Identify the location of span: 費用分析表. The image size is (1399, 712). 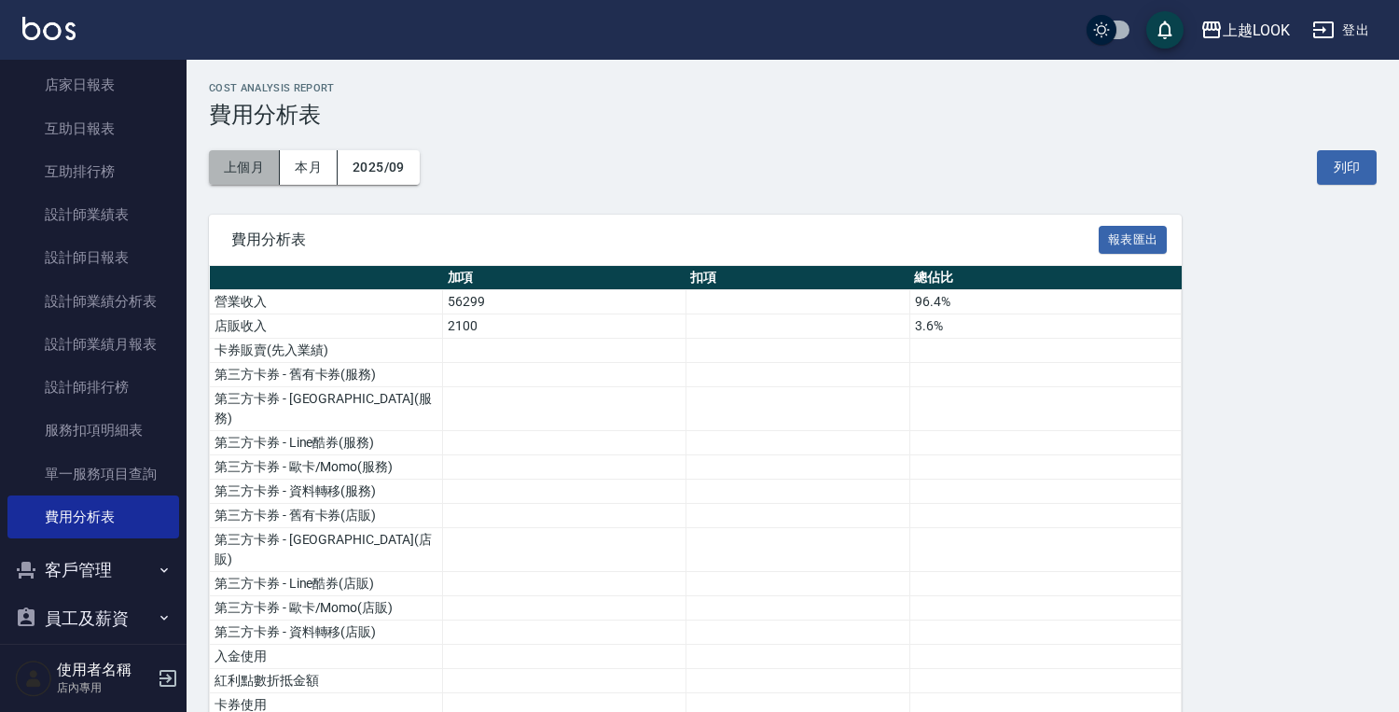
(665, 240).